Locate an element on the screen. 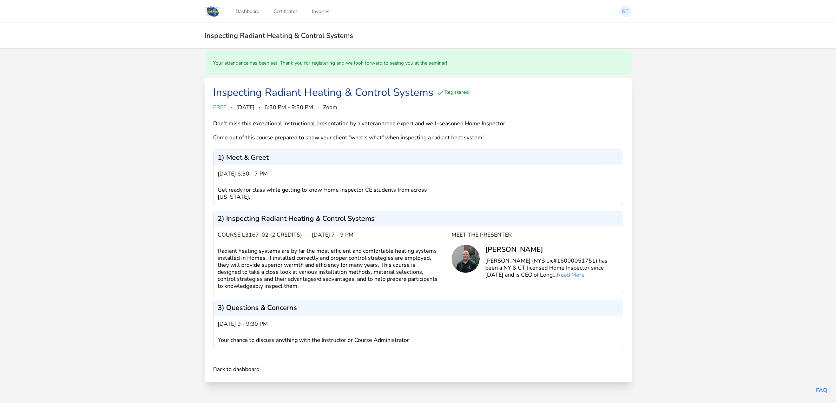 This screenshot has height=403, width=836. img: Rudolph Edwards is located at coordinates (625, 11).